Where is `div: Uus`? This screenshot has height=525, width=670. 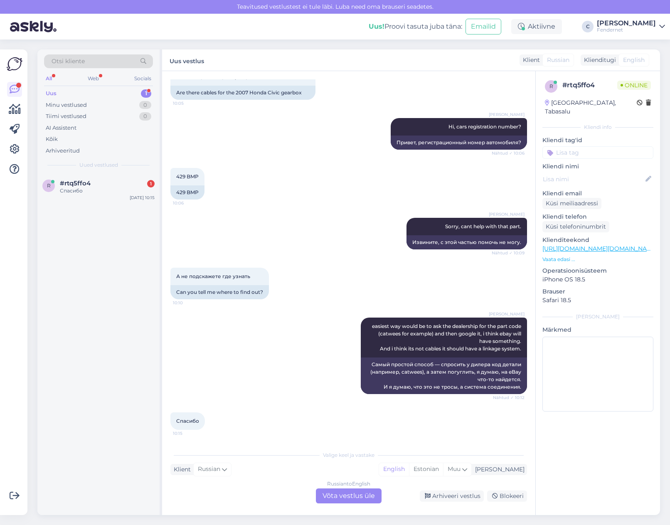 div: Uus is located at coordinates (51, 94).